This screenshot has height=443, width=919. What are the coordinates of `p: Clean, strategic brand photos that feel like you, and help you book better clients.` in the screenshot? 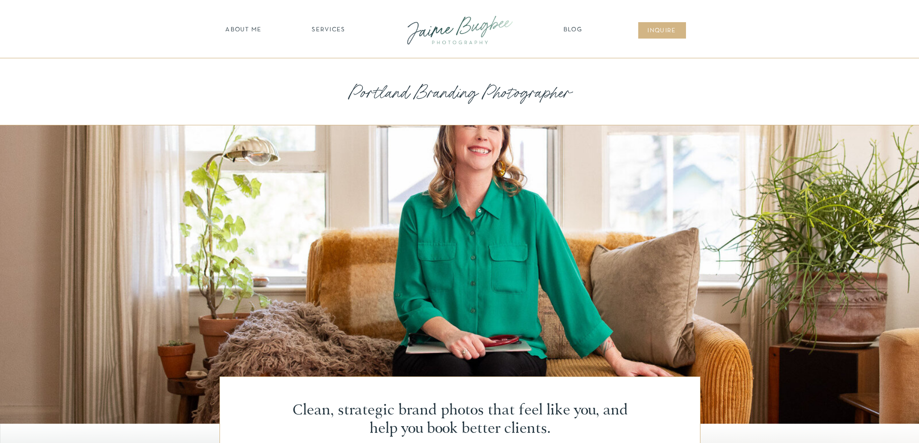 It's located at (460, 419).